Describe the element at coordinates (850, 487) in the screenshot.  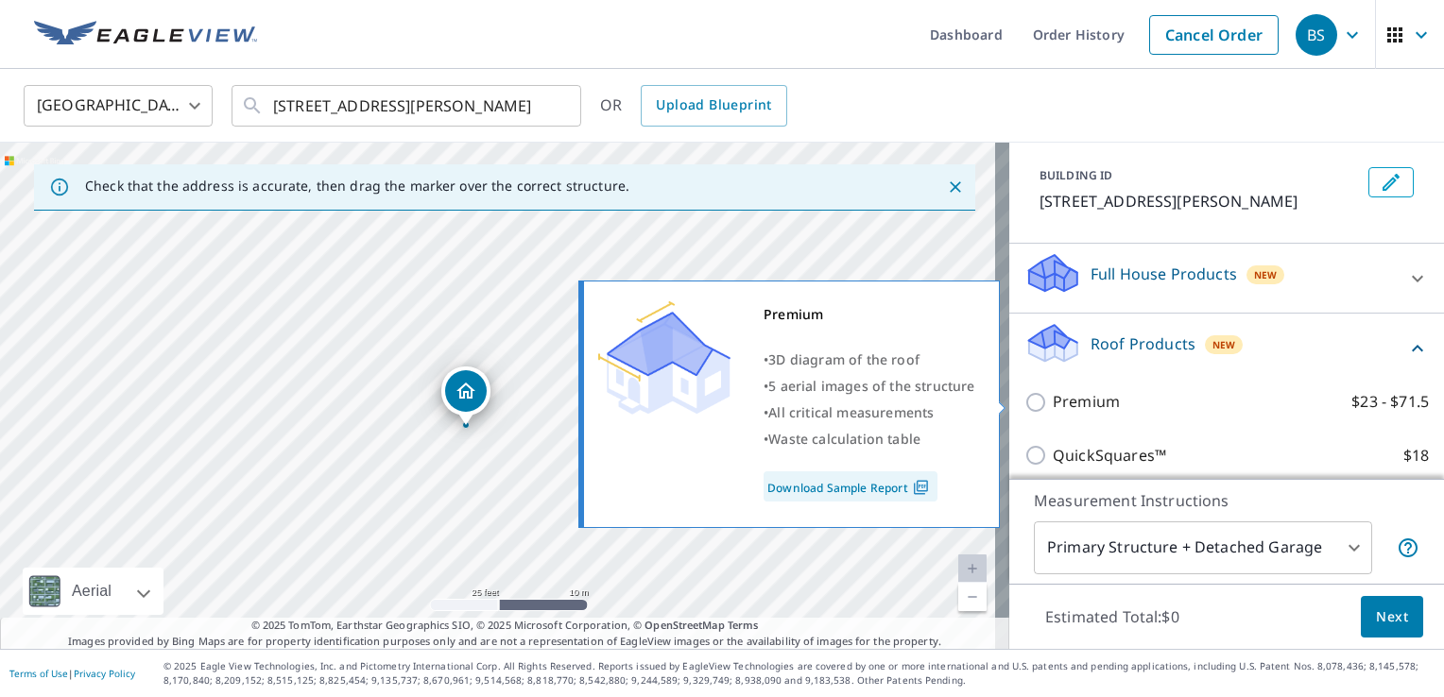
I see `a: Download Sample Report` at that location.